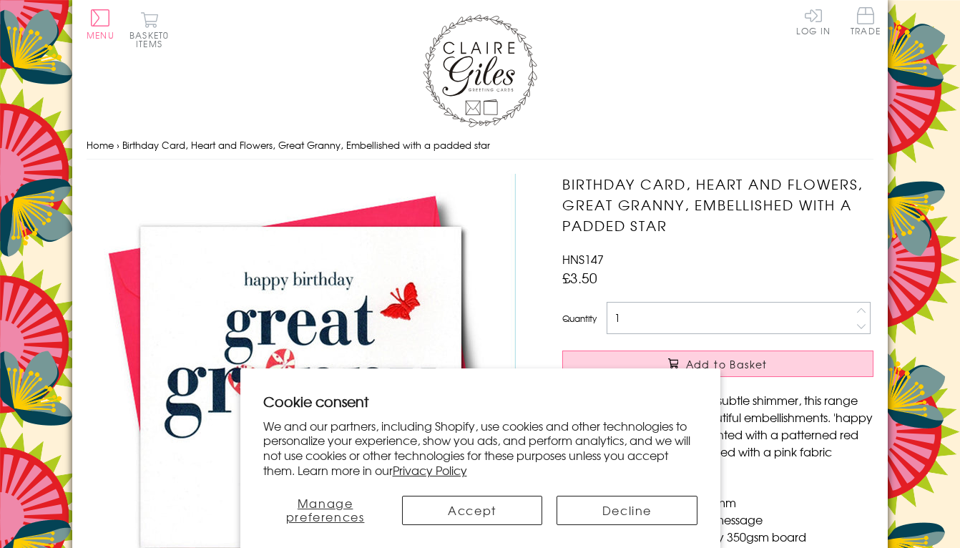  What do you see at coordinates (725, 502) in the screenshot?
I see `li: Dimensions: 150mm x 150mm` at bounding box center [725, 502].